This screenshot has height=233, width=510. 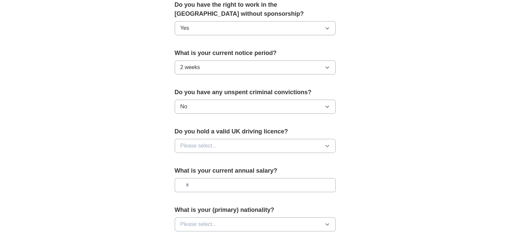 What do you see at coordinates (255, 92) in the screenshot?
I see `label: Do you have any unspent criminal convictions?` at bounding box center [255, 92].